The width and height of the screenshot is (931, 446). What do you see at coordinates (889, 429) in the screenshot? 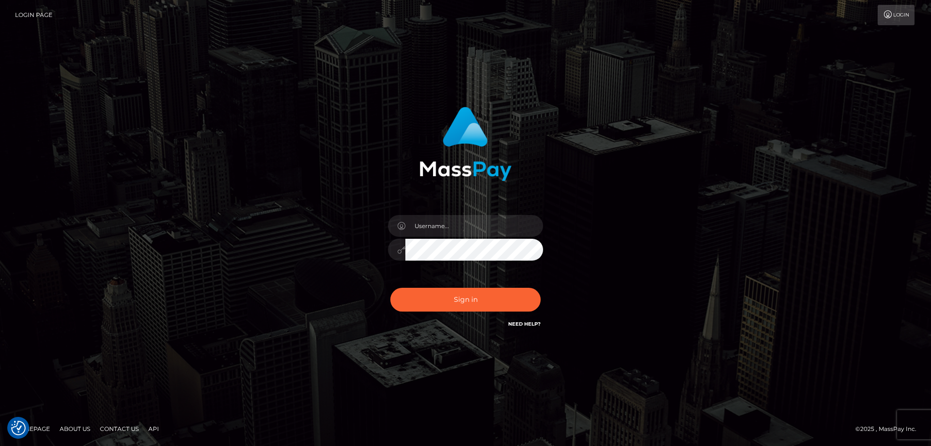
I see `div: © 2025 , MassPay Inc.` at bounding box center [889, 429].